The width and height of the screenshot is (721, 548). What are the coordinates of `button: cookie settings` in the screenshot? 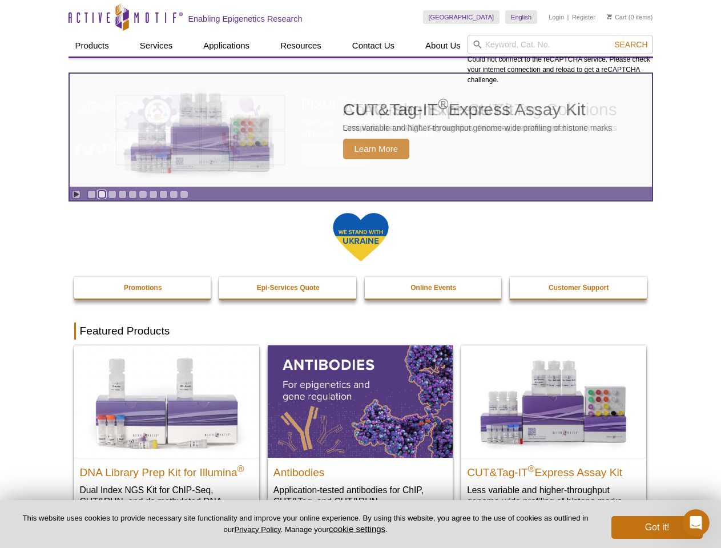 It's located at (357, 528).